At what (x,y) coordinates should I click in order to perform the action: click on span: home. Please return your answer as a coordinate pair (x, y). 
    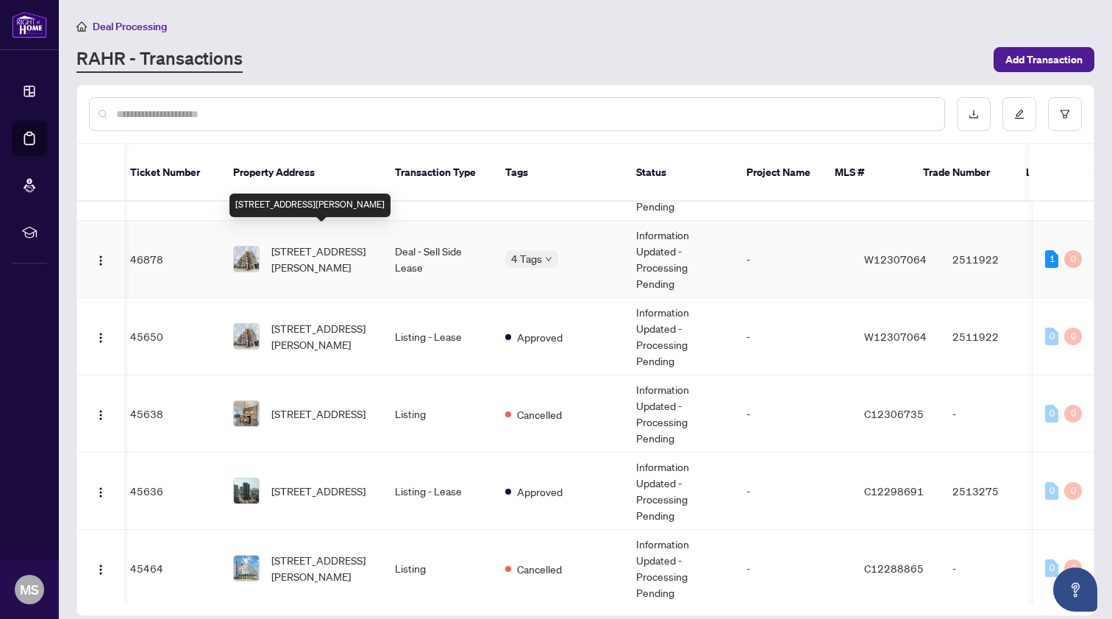
    Looking at the image, I should click on (82, 26).